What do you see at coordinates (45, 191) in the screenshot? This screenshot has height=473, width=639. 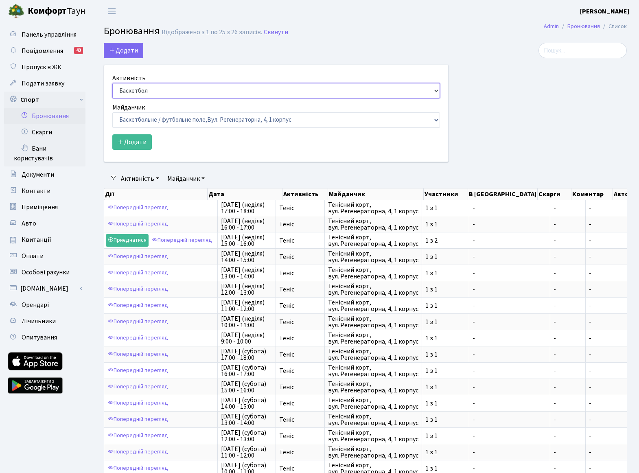 I see `a: Контакти` at bounding box center [45, 191].